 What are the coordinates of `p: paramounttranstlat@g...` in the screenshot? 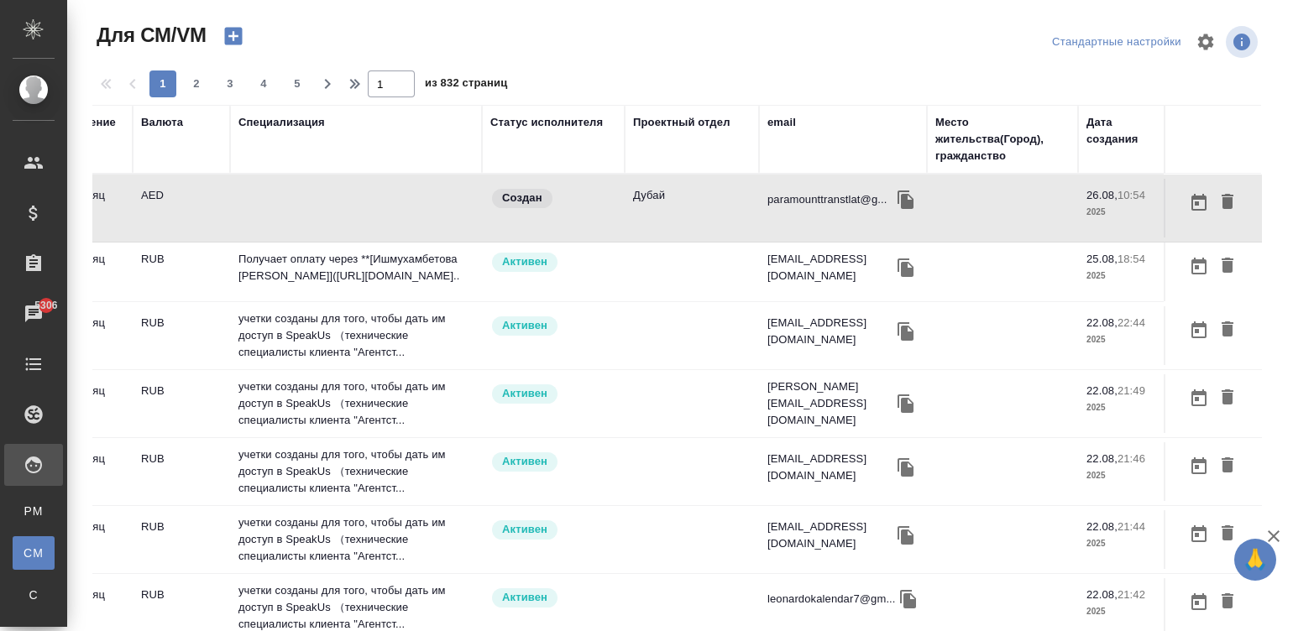 It's located at (827, 200).